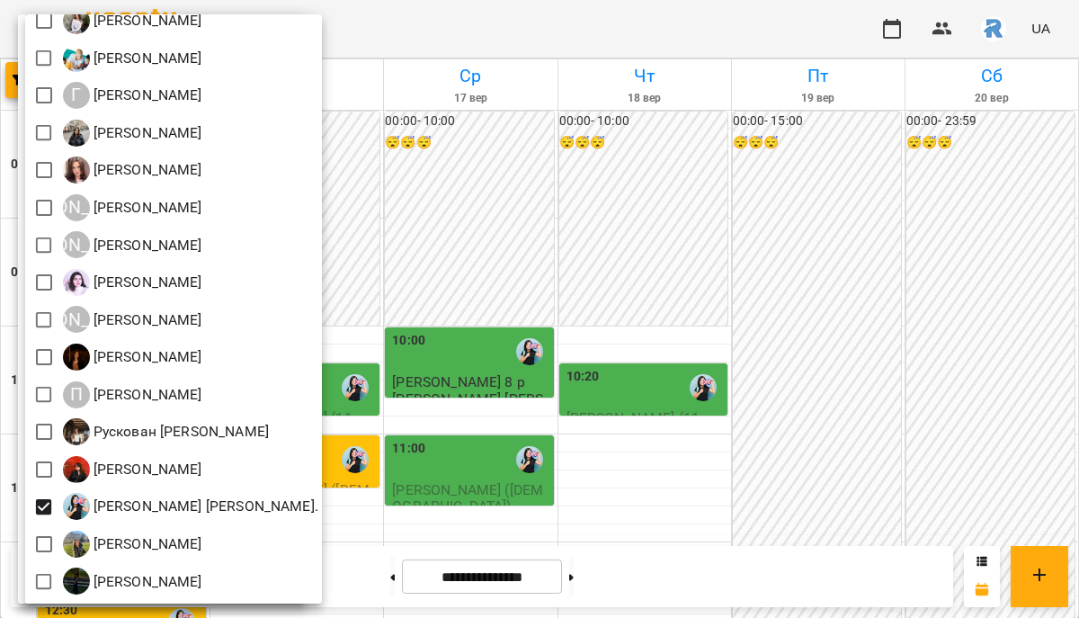  Describe the element at coordinates (132, 95) in the screenshot. I see `div: Грицак Антон Романович` at that location.